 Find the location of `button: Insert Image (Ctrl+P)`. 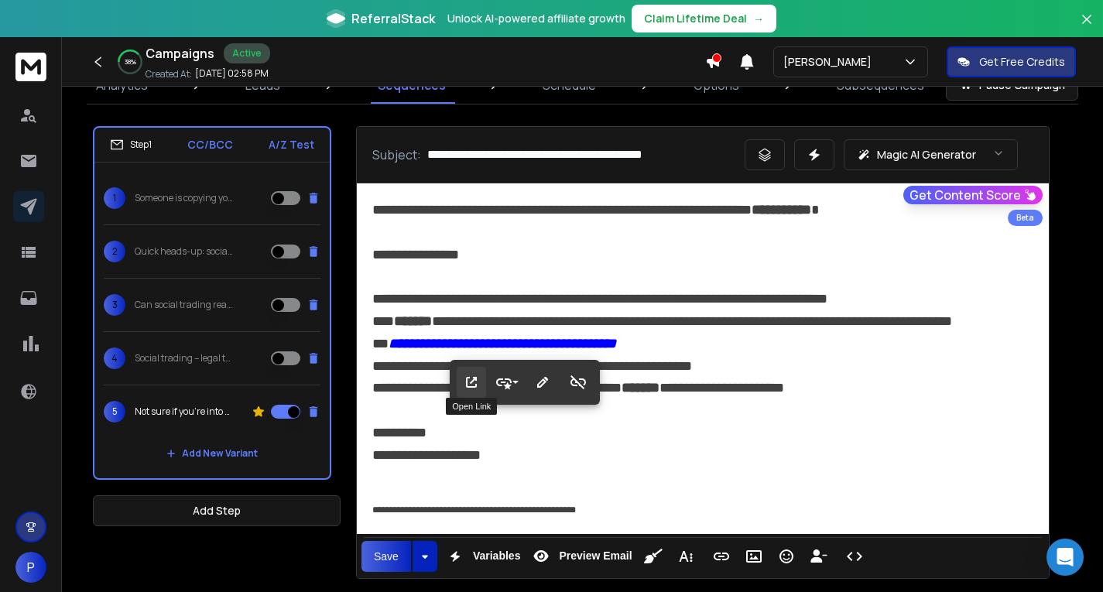

button: Insert Image (Ctrl+P) is located at coordinates (754, 556).